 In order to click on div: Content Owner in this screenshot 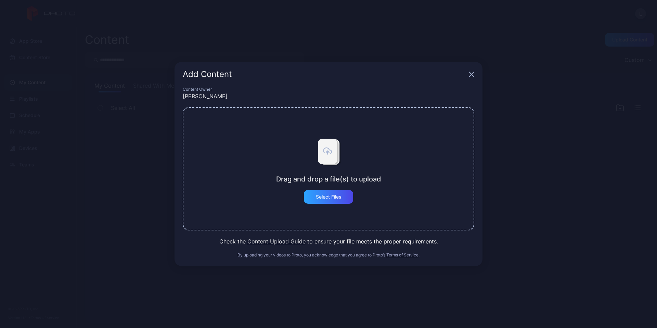, I will do `click(329, 89)`.